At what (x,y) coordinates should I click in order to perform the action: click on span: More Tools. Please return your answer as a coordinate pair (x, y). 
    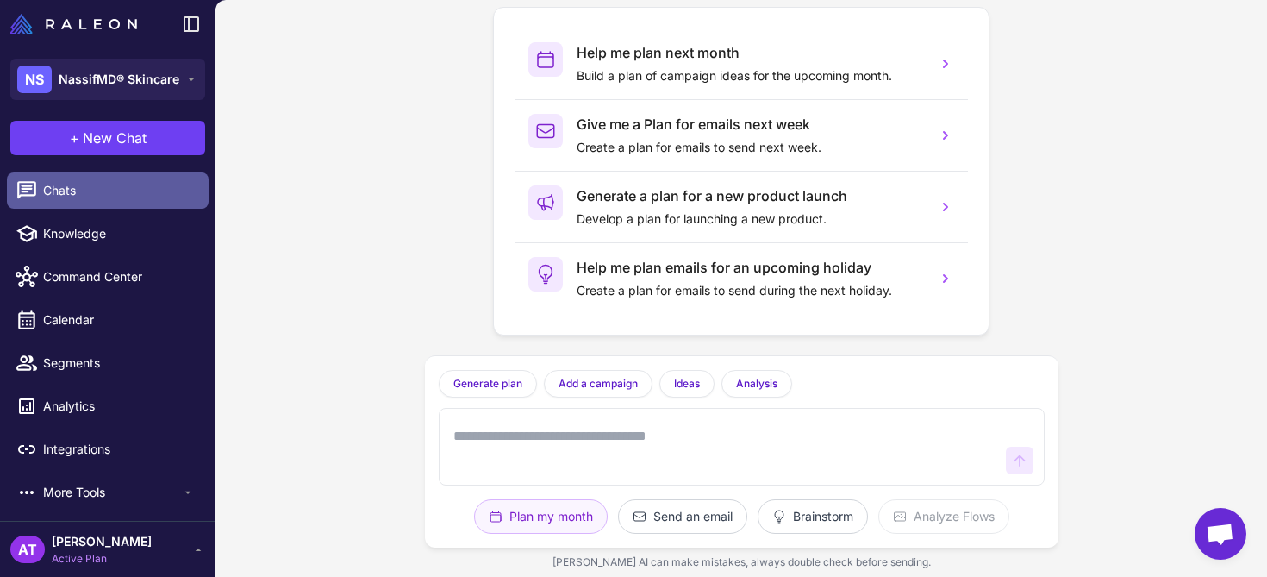
    Looking at the image, I should click on (112, 492).